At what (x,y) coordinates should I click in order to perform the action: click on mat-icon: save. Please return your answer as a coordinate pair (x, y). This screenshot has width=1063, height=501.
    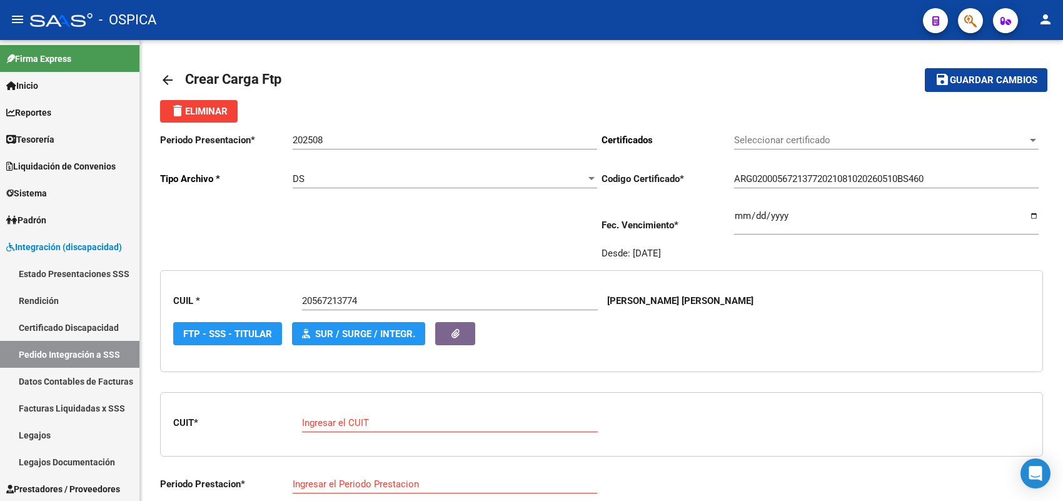
    Looking at the image, I should click on (943, 79).